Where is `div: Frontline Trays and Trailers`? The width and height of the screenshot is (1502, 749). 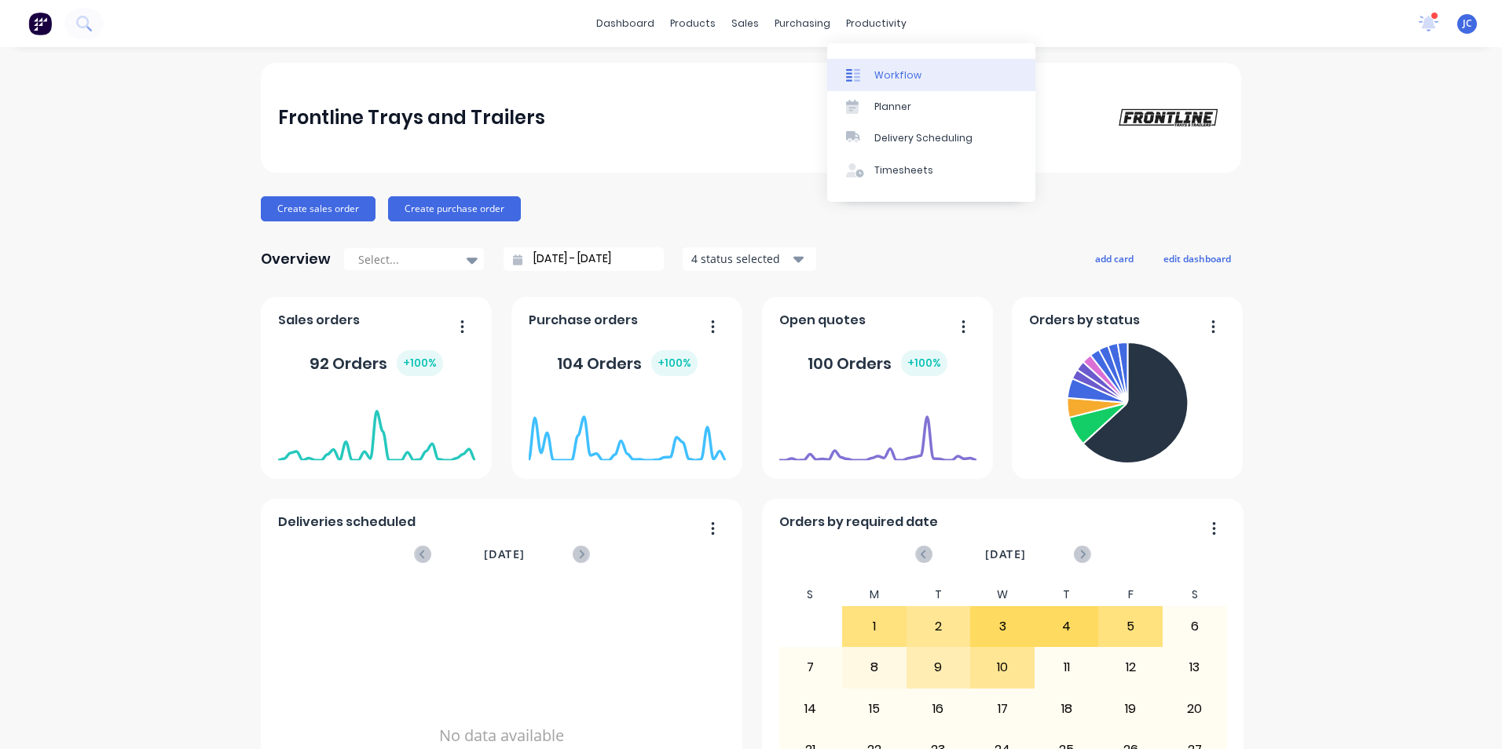 div: Frontline Trays and Trailers is located at coordinates (412, 118).